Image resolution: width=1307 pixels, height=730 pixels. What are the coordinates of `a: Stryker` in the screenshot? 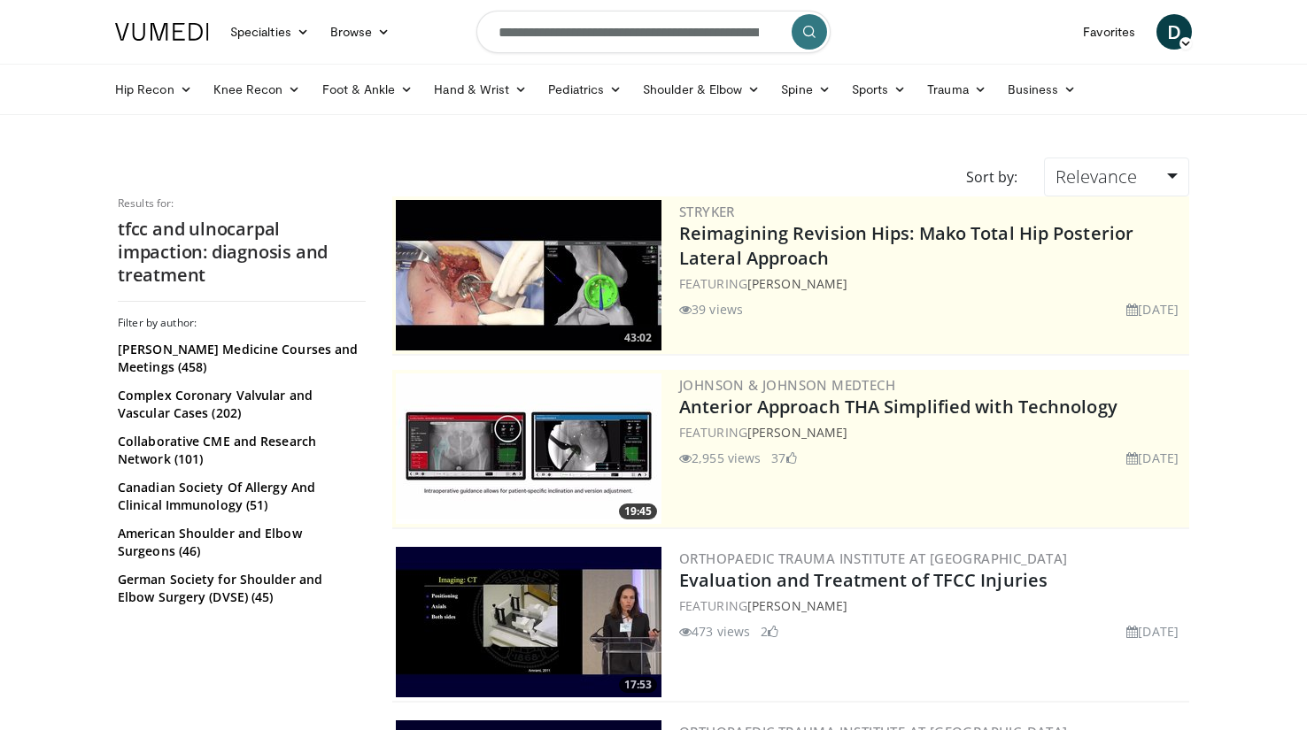 It's located at (706, 212).